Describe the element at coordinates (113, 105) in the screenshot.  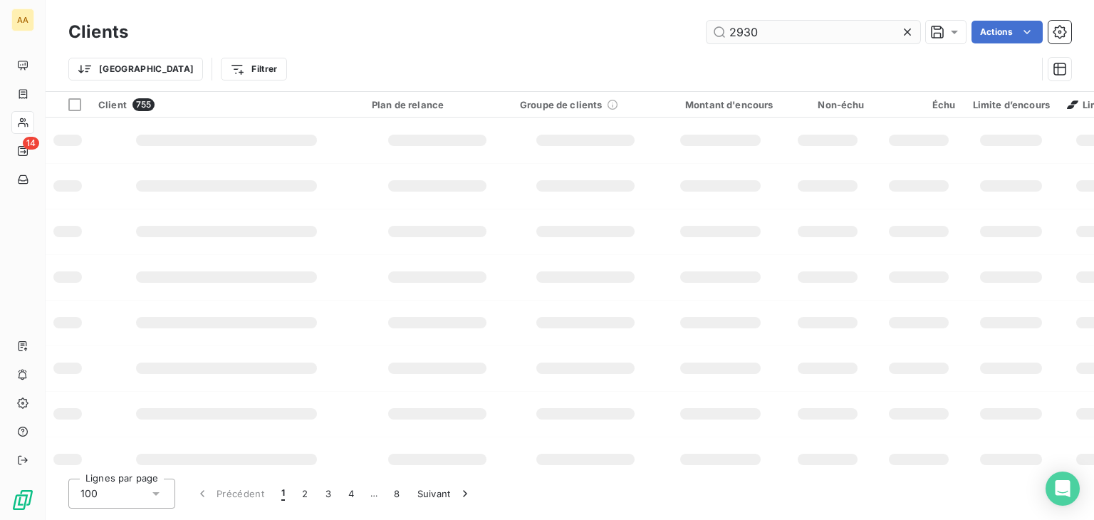
I see `span: Client` at that location.